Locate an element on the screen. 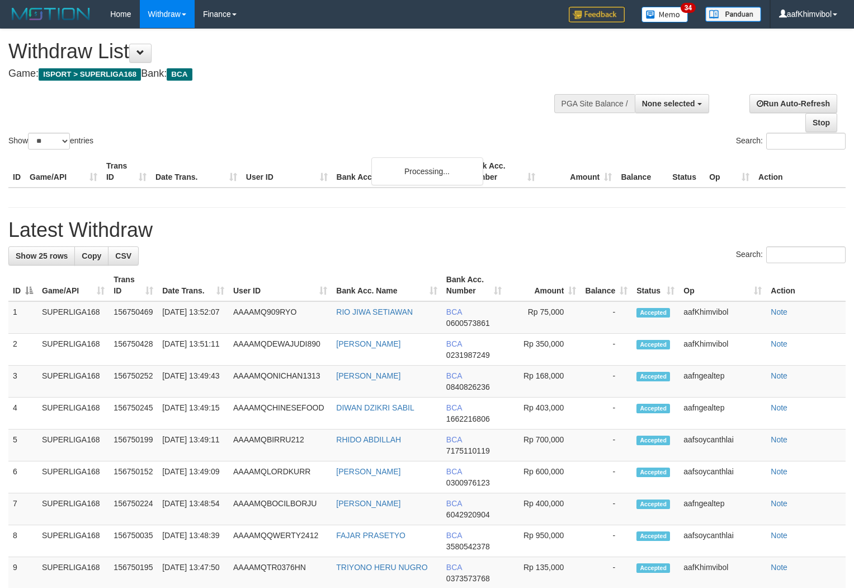 This screenshot has height=588, width=854. input: Search: is located at coordinates (806, 255).